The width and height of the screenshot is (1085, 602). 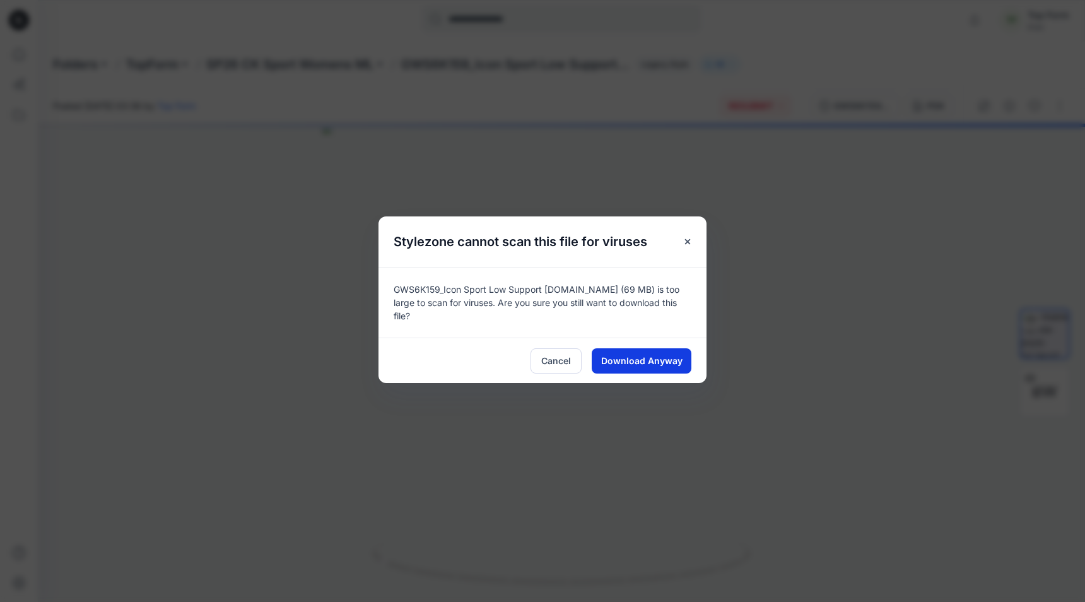 What do you see at coordinates (521, 242) in the screenshot?
I see `h5: Stylezone cannot scan this file for viruses` at bounding box center [521, 242].